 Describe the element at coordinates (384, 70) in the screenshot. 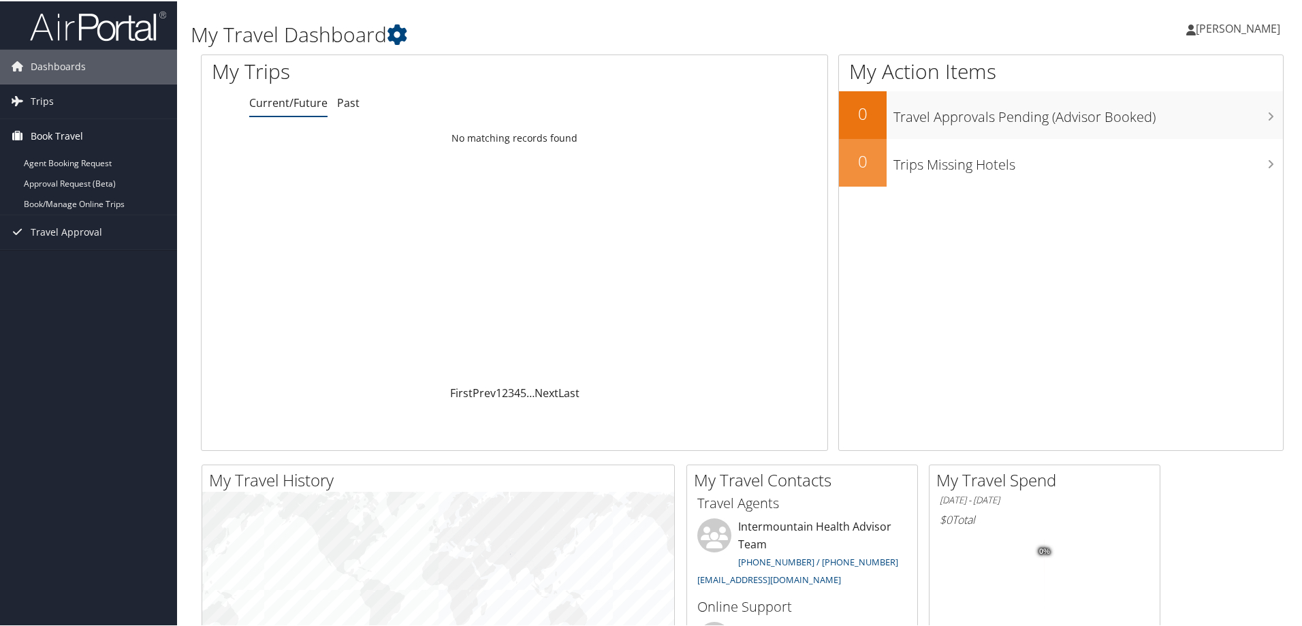

I see `h1: My Trips` at that location.